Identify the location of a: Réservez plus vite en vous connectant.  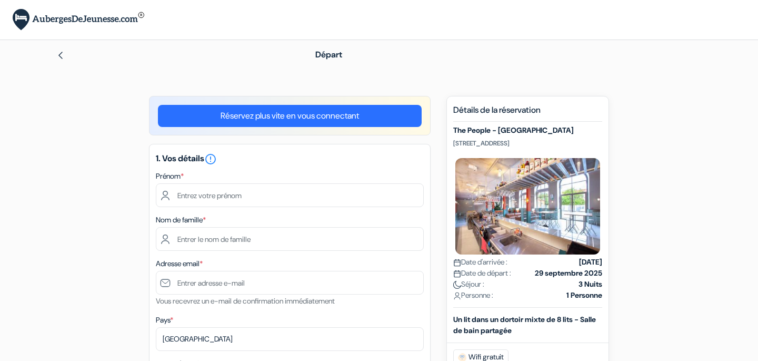
(290, 116).